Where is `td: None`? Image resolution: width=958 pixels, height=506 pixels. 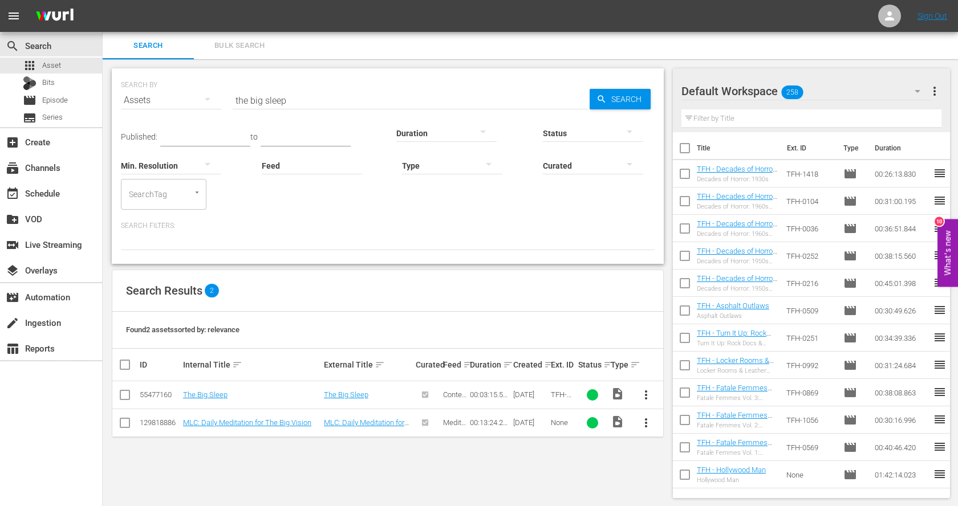 td: None is located at coordinates (810, 475).